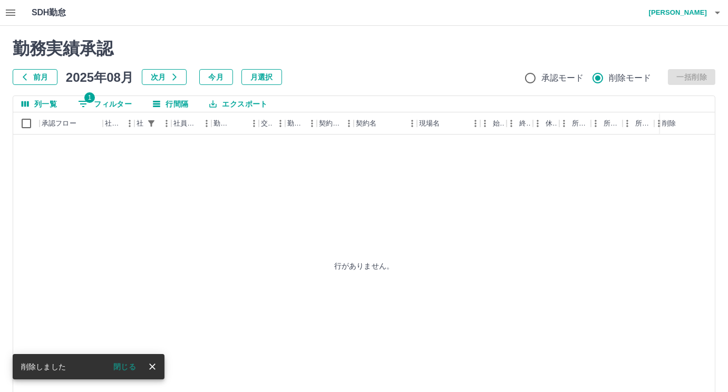  What do you see at coordinates (152, 366) in the screenshot?
I see `button: close` at bounding box center [152, 366].